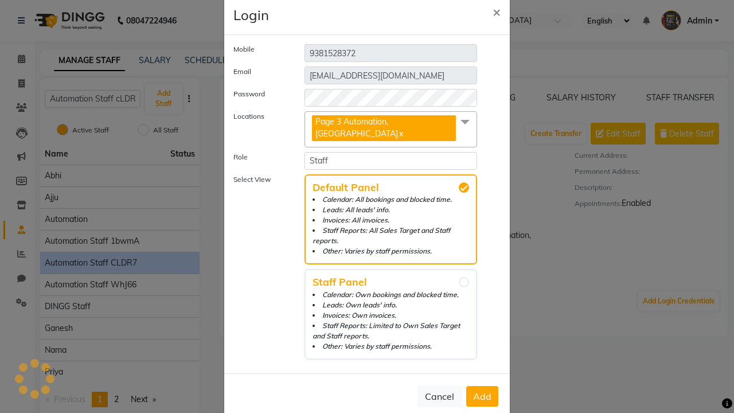 This screenshot has width=734, height=413. I want to click on a: x, so click(400, 134).